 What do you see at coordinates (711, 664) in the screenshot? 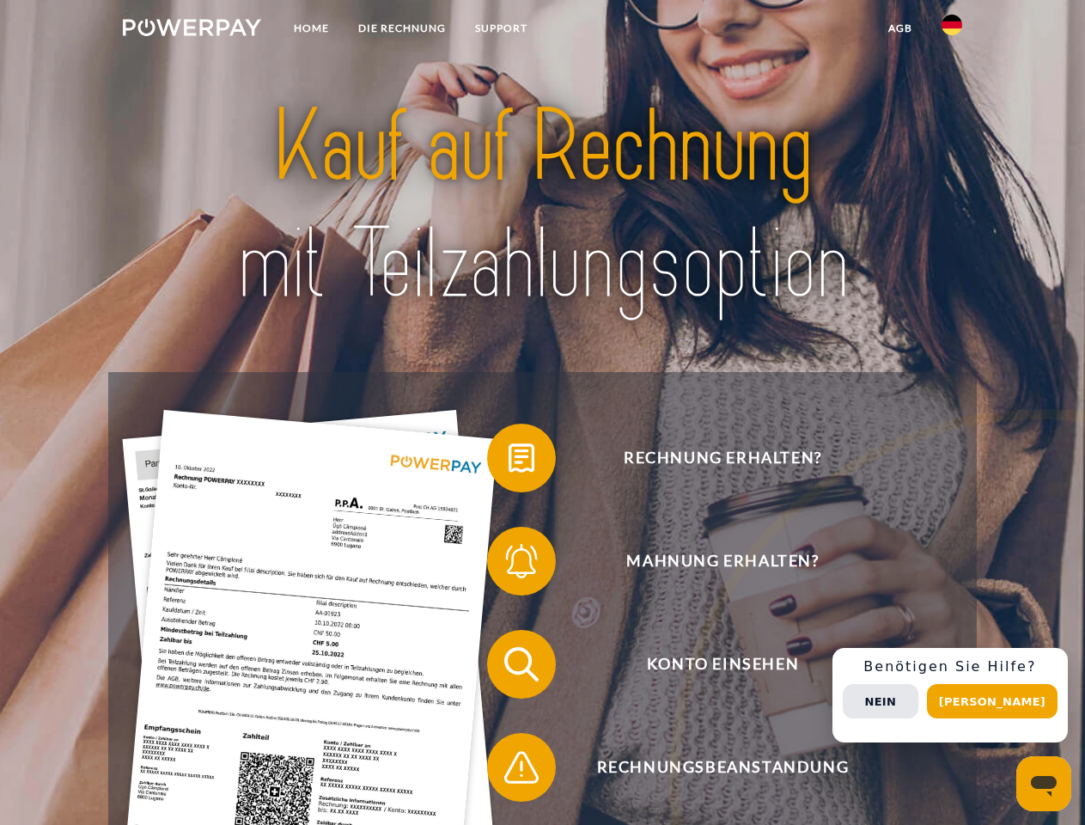
I see `button: Konto einsehen` at bounding box center [711, 664].